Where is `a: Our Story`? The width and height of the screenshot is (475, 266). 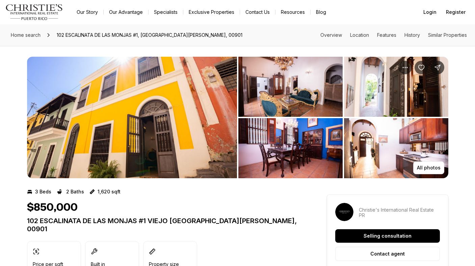
a: Our Story is located at coordinates (87, 12).